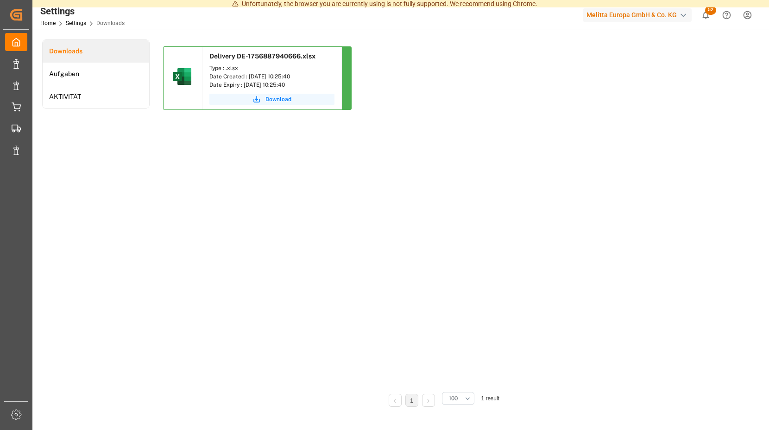  I want to click on span: Download, so click(279, 99).